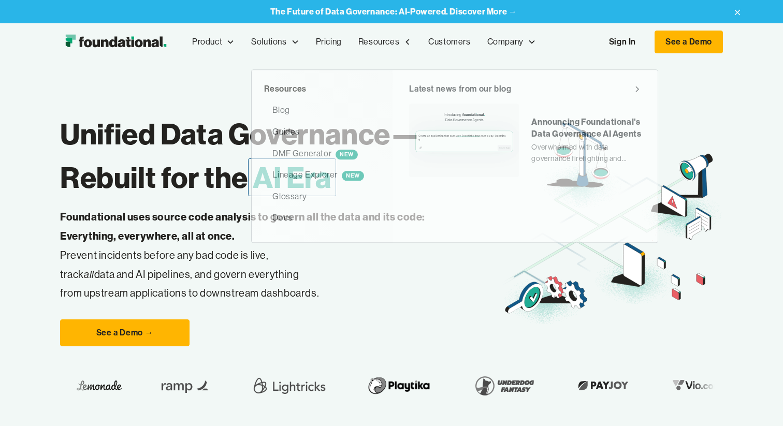  Describe the element at coordinates (525, 140) in the screenshot. I see `a: Announcing Foundational's Data Governance AI AgentsOverwhelmed with data governance firefighting ...` at that location.